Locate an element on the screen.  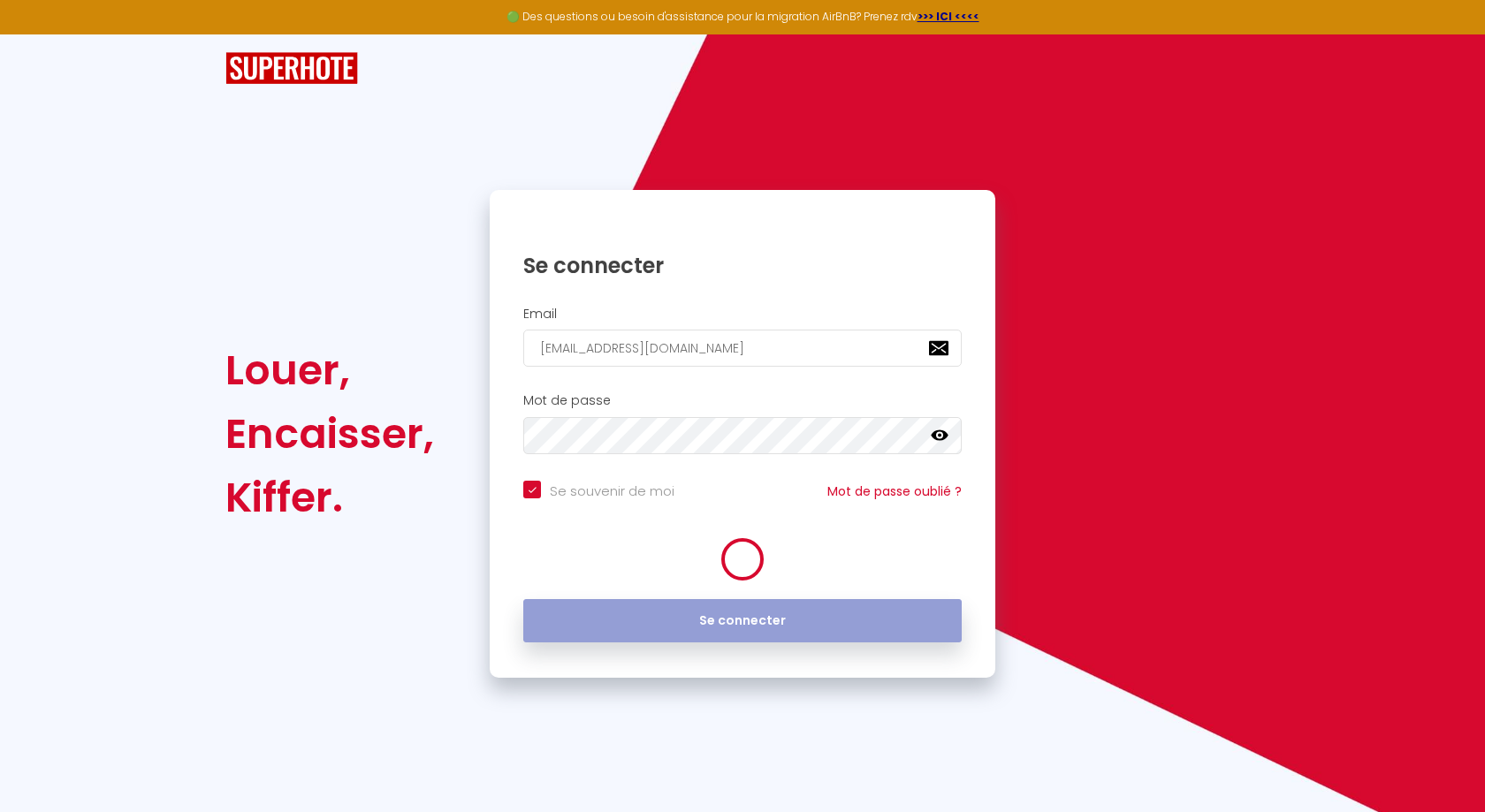
h1: Se connecter is located at coordinates (742, 266).